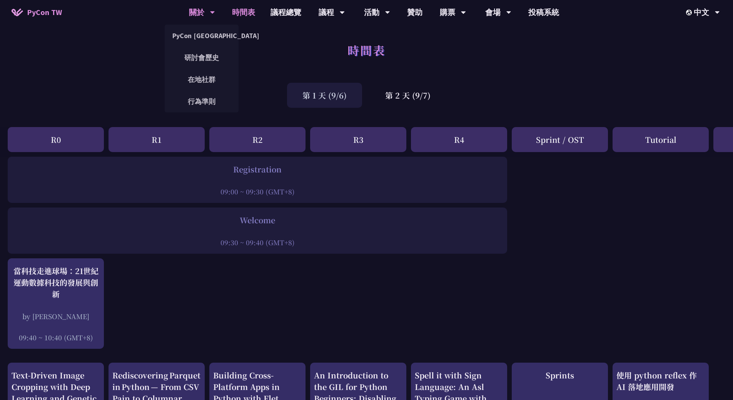  I want to click on div: Welcome, so click(257, 220).